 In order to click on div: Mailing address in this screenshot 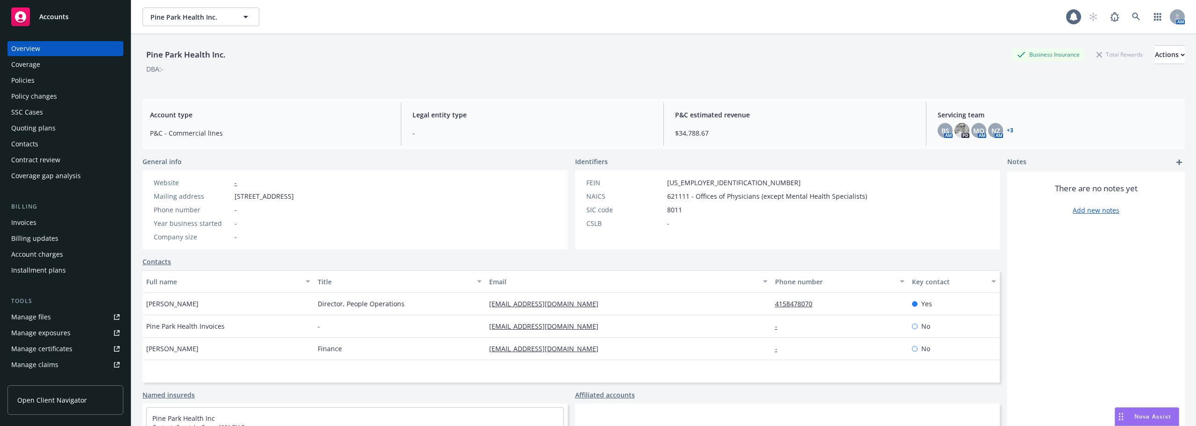, I will do `click(192, 196)`.